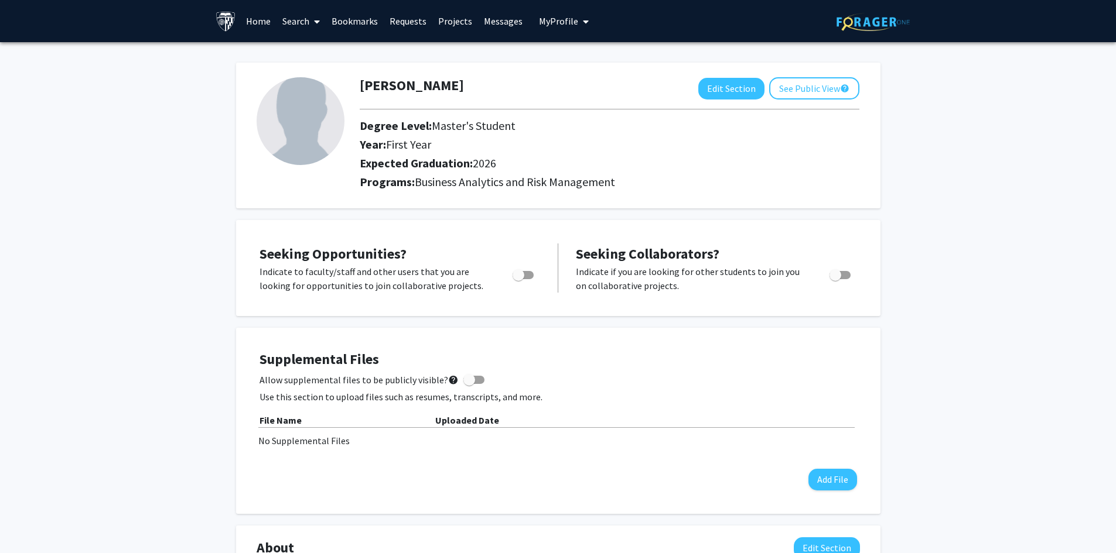 This screenshot has height=553, width=1116. I want to click on h2: Year:, so click(559, 145).